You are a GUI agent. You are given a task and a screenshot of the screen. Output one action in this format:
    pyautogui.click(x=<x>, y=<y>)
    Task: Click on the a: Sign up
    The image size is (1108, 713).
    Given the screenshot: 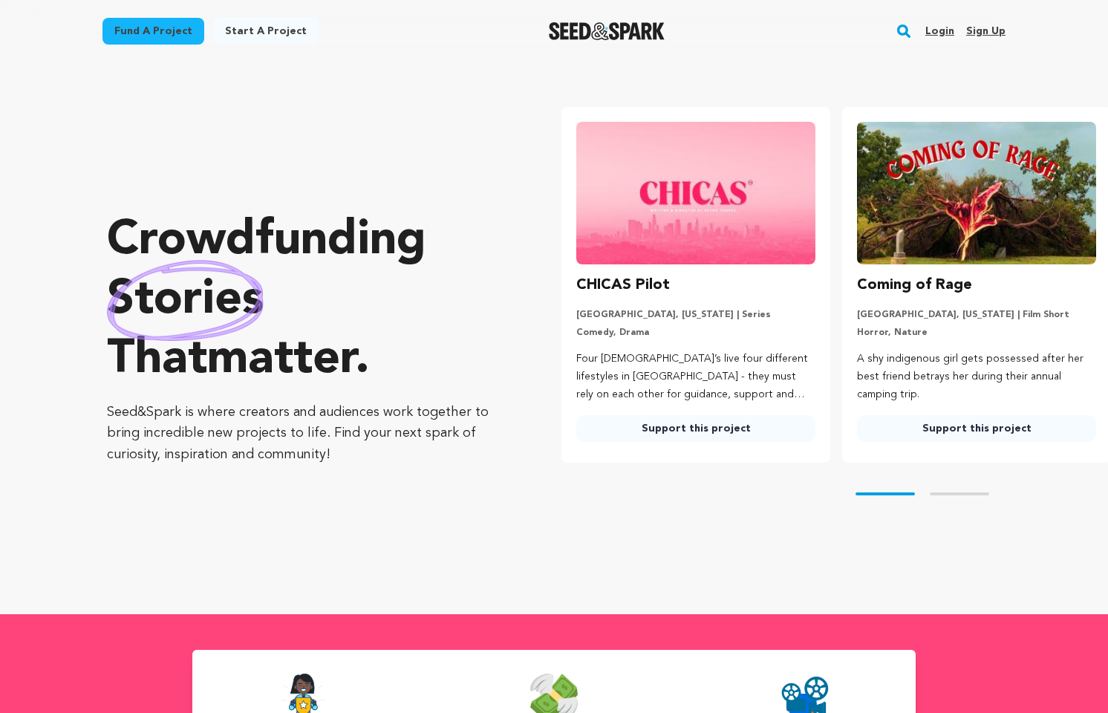 What is the action you would take?
    pyautogui.click(x=985, y=31)
    